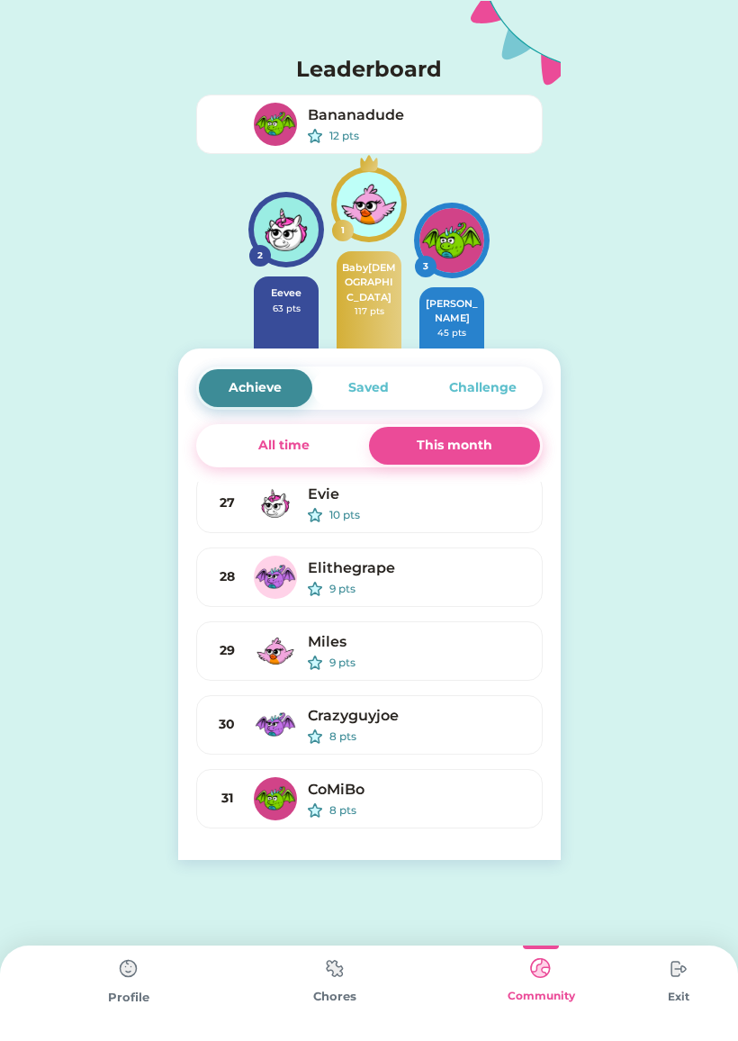 Image resolution: width=738 pixels, height=1041 pixels. I want to click on div: Achieve, so click(255, 387).